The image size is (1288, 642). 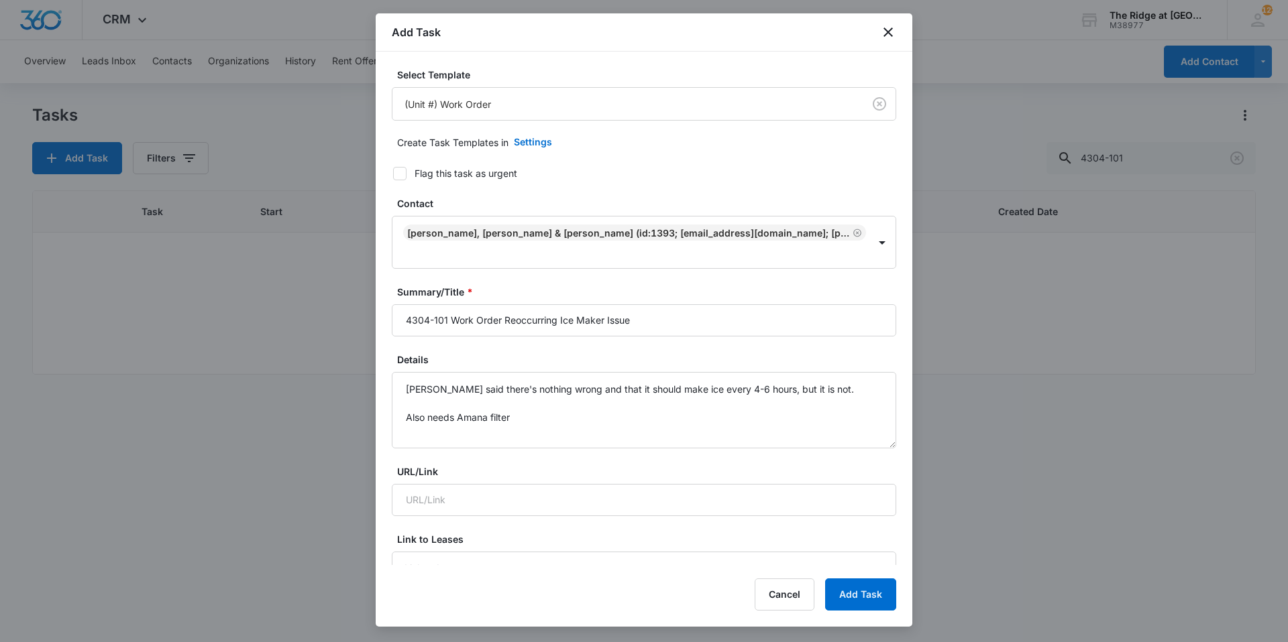 What do you see at coordinates (649, 203) in the screenshot?
I see `label: Contact` at bounding box center [649, 203].